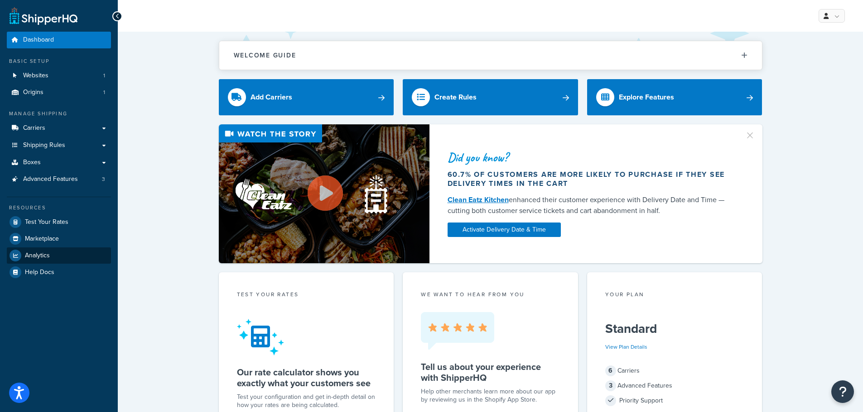 The image size is (863, 412). Describe the element at coordinates (59, 256) in the screenshot. I see `li: Analytics` at that location.